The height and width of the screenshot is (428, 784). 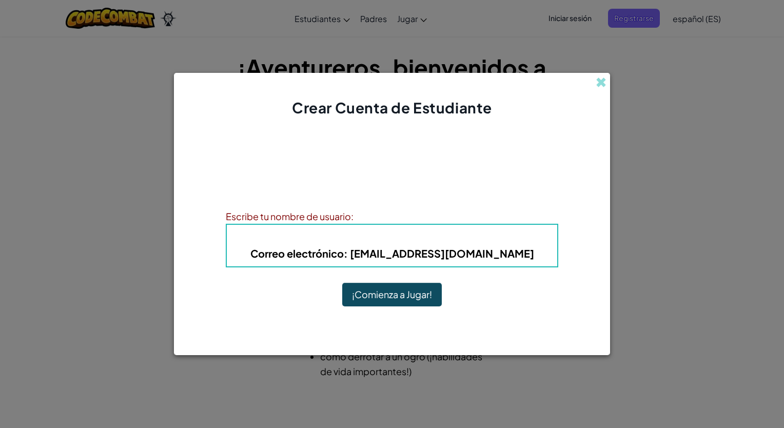 I want to click on div: Escribe tu nombre de usuario:, so click(x=392, y=216).